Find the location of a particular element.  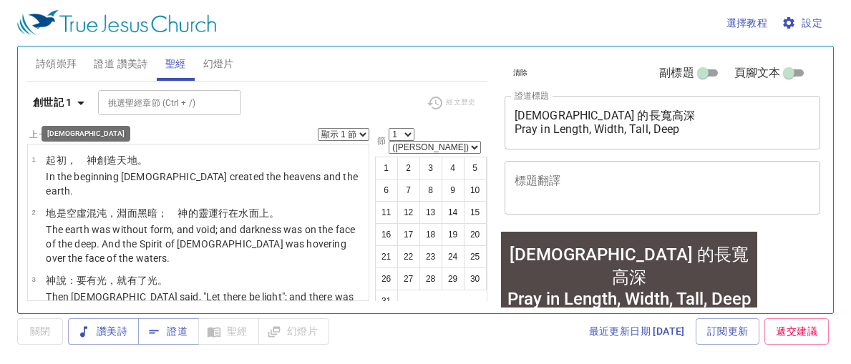

span: 清除 is located at coordinates (520, 73).